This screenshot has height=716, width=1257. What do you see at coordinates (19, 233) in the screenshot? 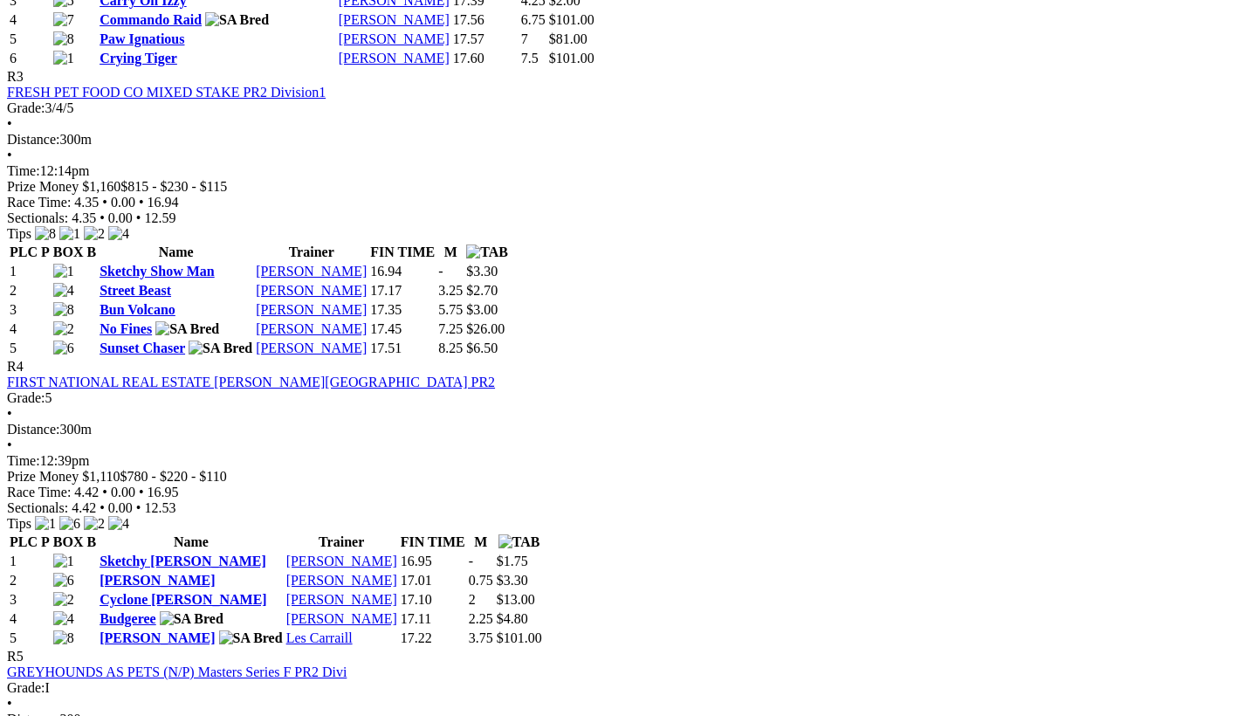
I see `span: Tips` at bounding box center [19, 233].